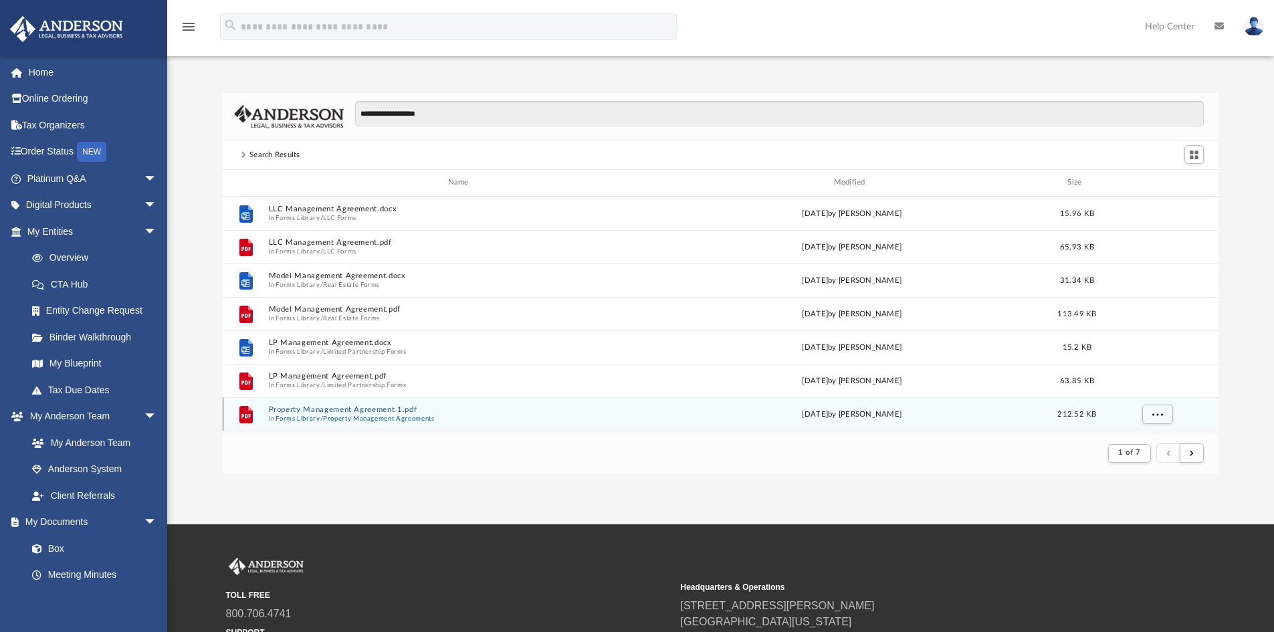 The height and width of the screenshot is (632, 1274). What do you see at coordinates (90, 417) in the screenshot?
I see `a: My Anderson Teamarrow_drop_down` at bounding box center [90, 417].